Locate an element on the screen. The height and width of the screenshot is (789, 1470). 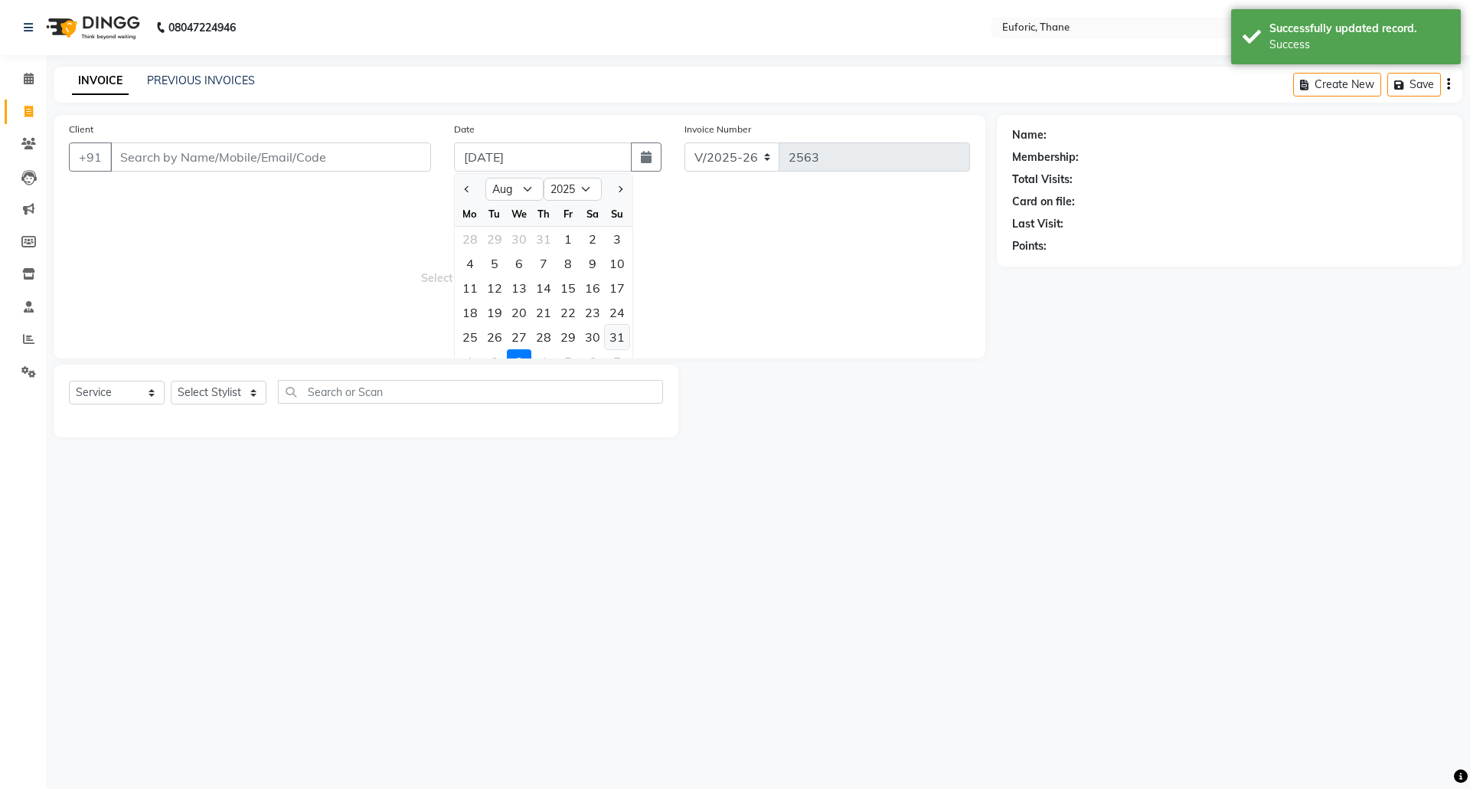
div: Thursday, July 31, 2025 is located at coordinates (544, 239).